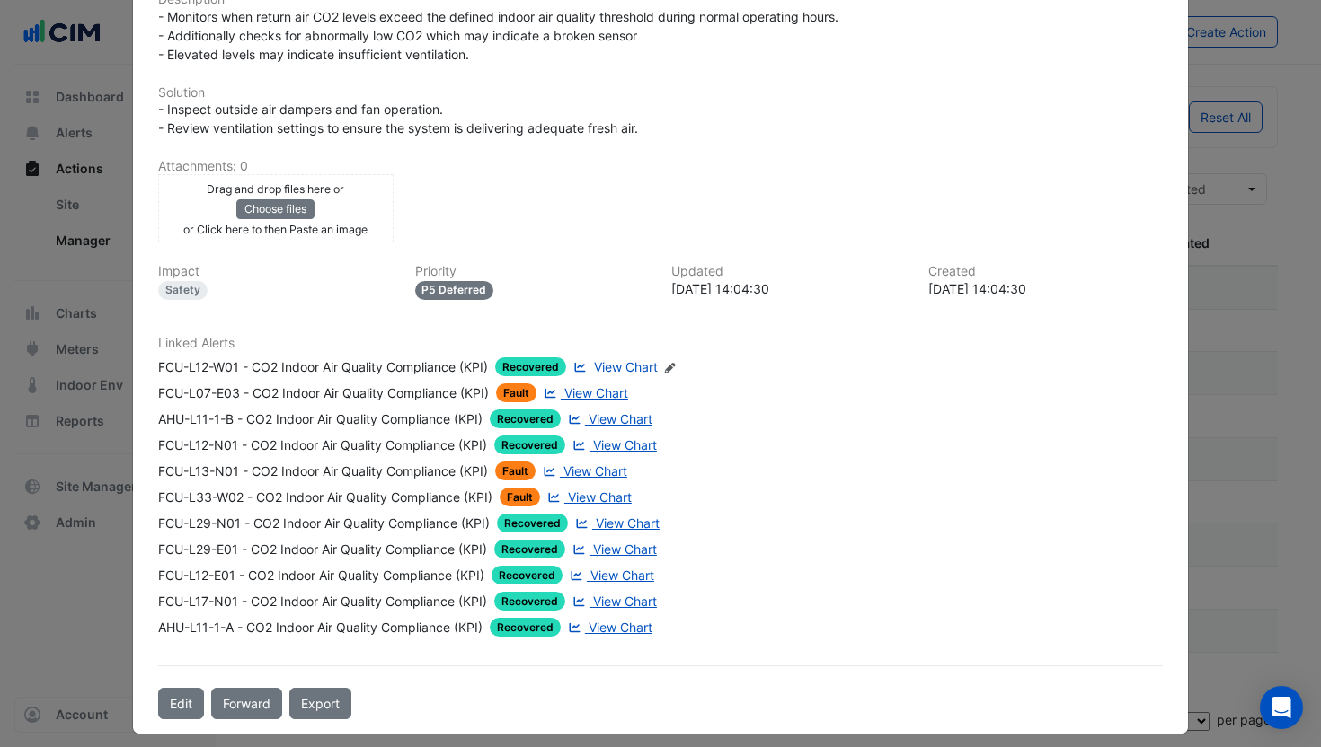 This screenshot has height=747, width=1321. I want to click on div: FCU-L33-W02 - CO2 Indoor Air Quality Compliance (KPI), so click(325, 497).